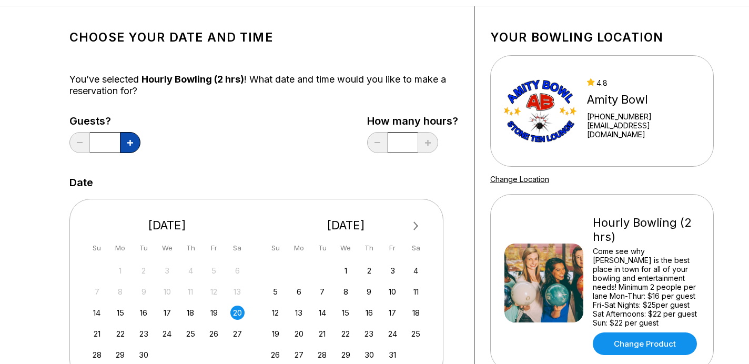 The height and width of the screenshot is (364, 749). What do you see at coordinates (645, 344) in the screenshot?
I see `a: Change Product` at bounding box center [645, 344].